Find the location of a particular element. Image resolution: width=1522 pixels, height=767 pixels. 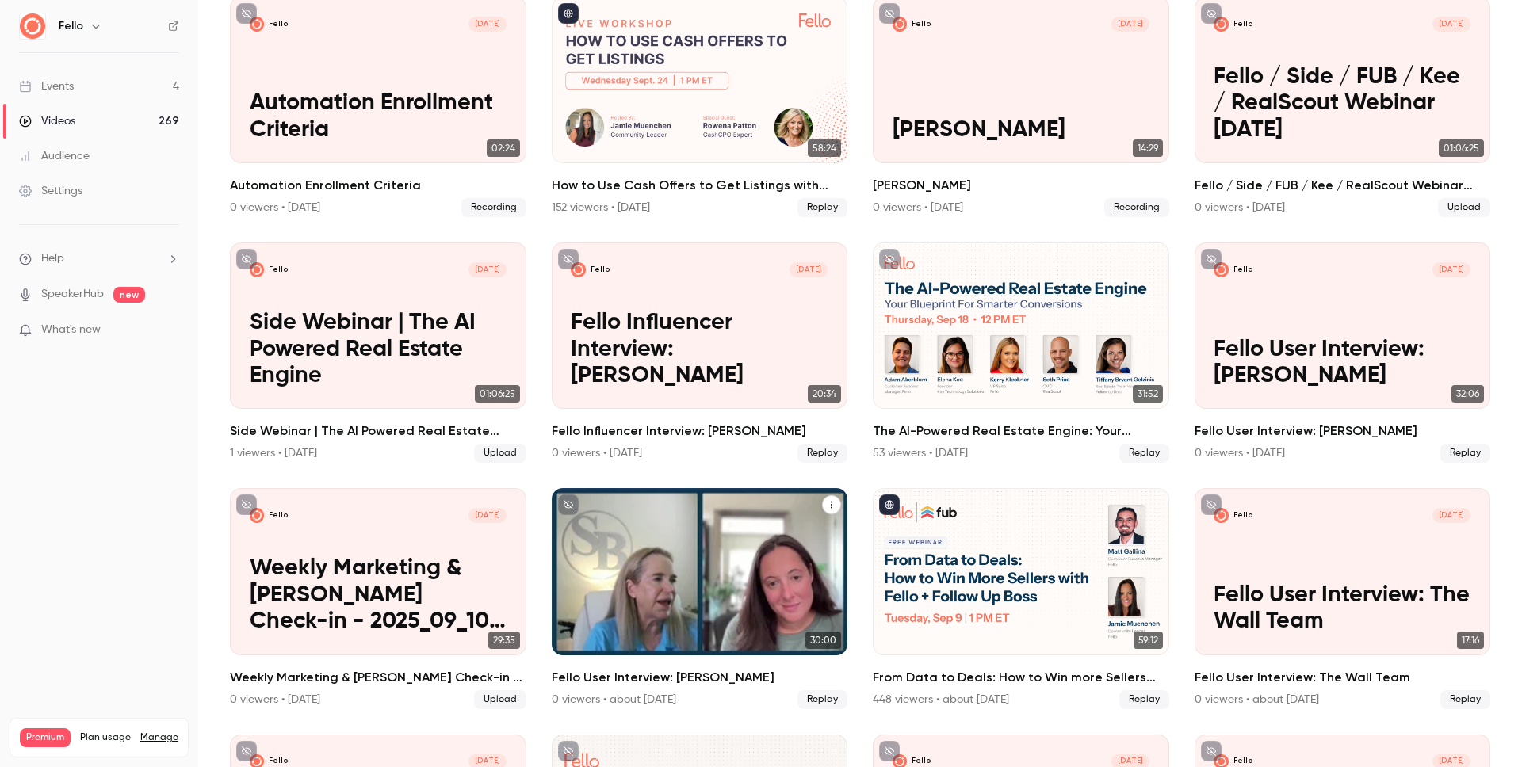

p: Fello User Interview: The Wall Team is located at coordinates (1342, 609).